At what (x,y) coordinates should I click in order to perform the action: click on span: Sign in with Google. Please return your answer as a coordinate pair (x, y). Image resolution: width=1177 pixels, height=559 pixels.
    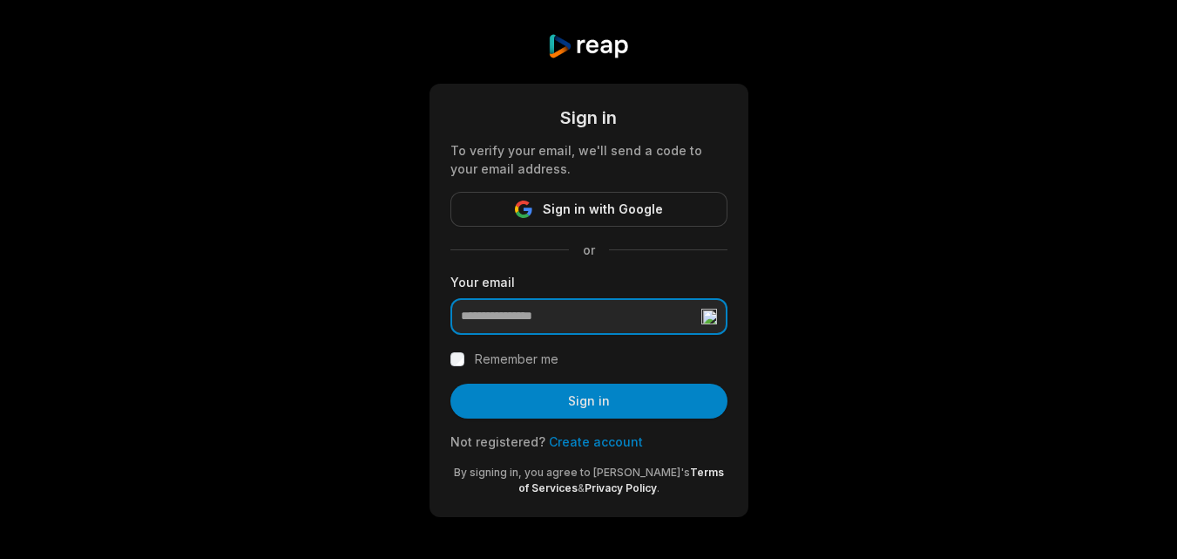
    Looking at the image, I should click on (603, 209).